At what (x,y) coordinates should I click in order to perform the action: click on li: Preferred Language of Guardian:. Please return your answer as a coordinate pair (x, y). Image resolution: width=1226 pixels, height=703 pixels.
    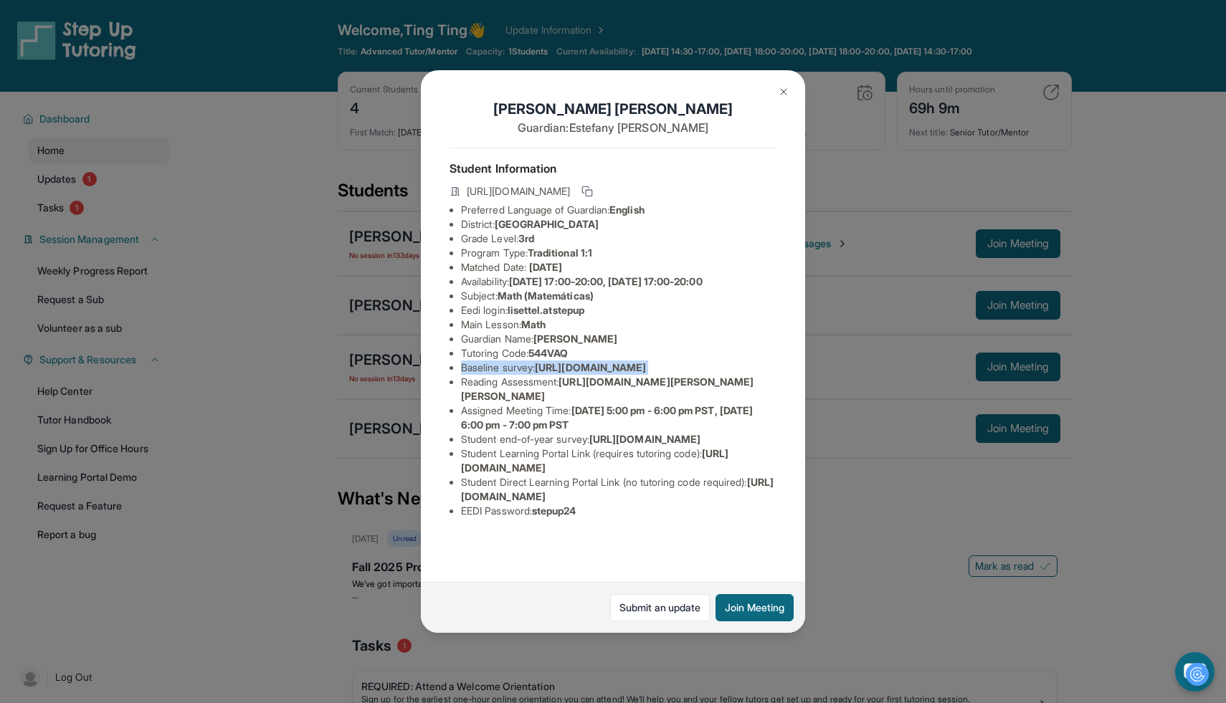
    Looking at the image, I should click on (619, 210).